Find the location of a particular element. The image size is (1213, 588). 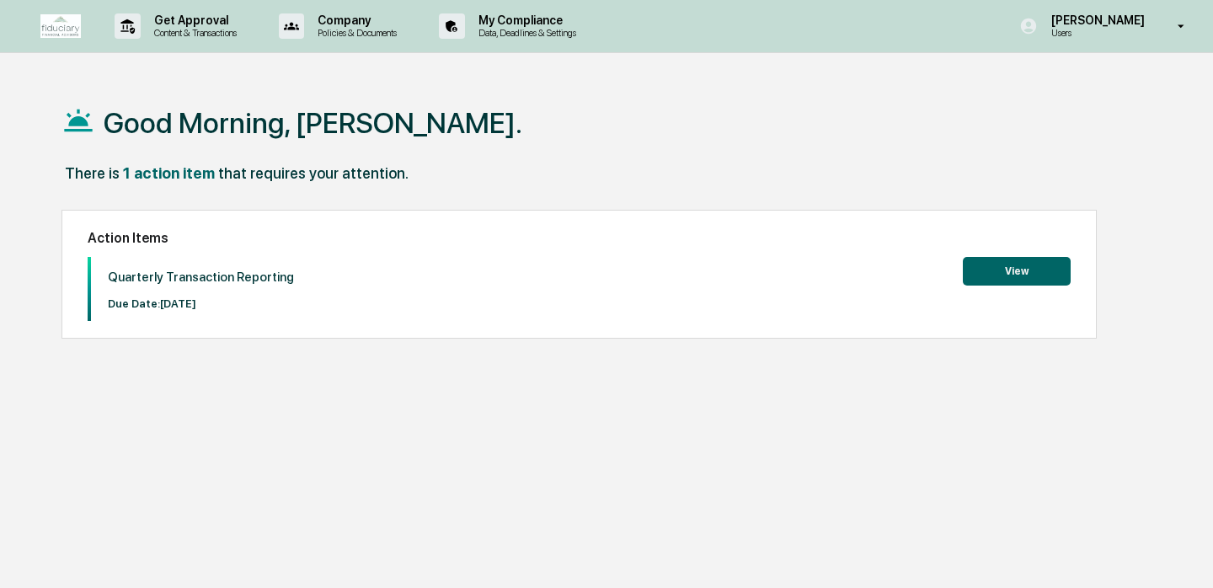

h2: Action Items is located at coordinates (579, 238).